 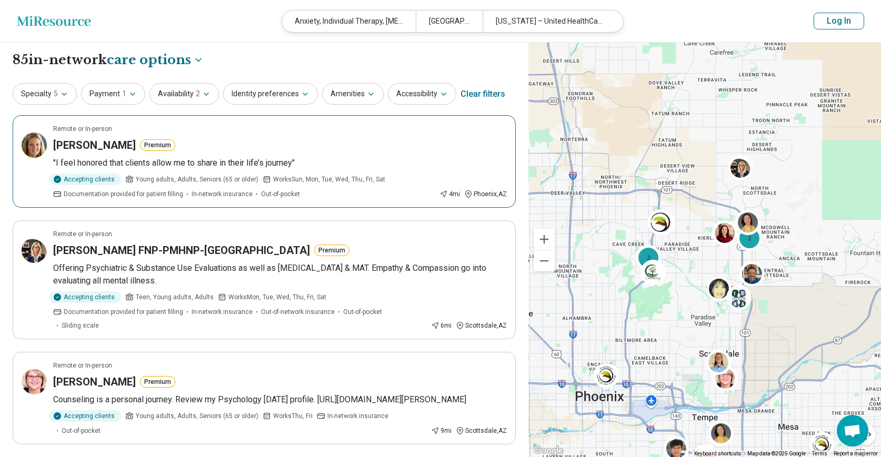 What do you see at coordinates (441, 326) in the screenshot?
I see `div: 6 mi` at bounding box center [441, 326].